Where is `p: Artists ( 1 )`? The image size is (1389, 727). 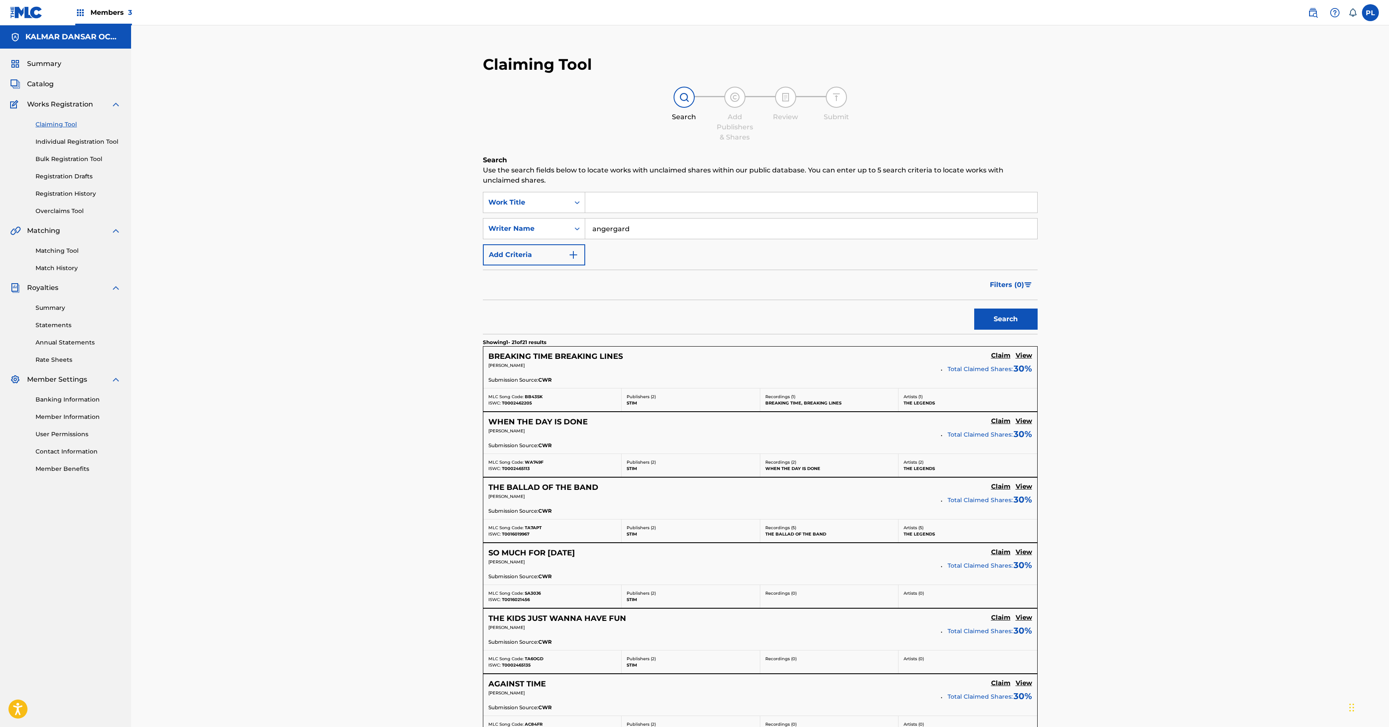 p: Artists ( 1 ) is located at coordinates (968, 397).